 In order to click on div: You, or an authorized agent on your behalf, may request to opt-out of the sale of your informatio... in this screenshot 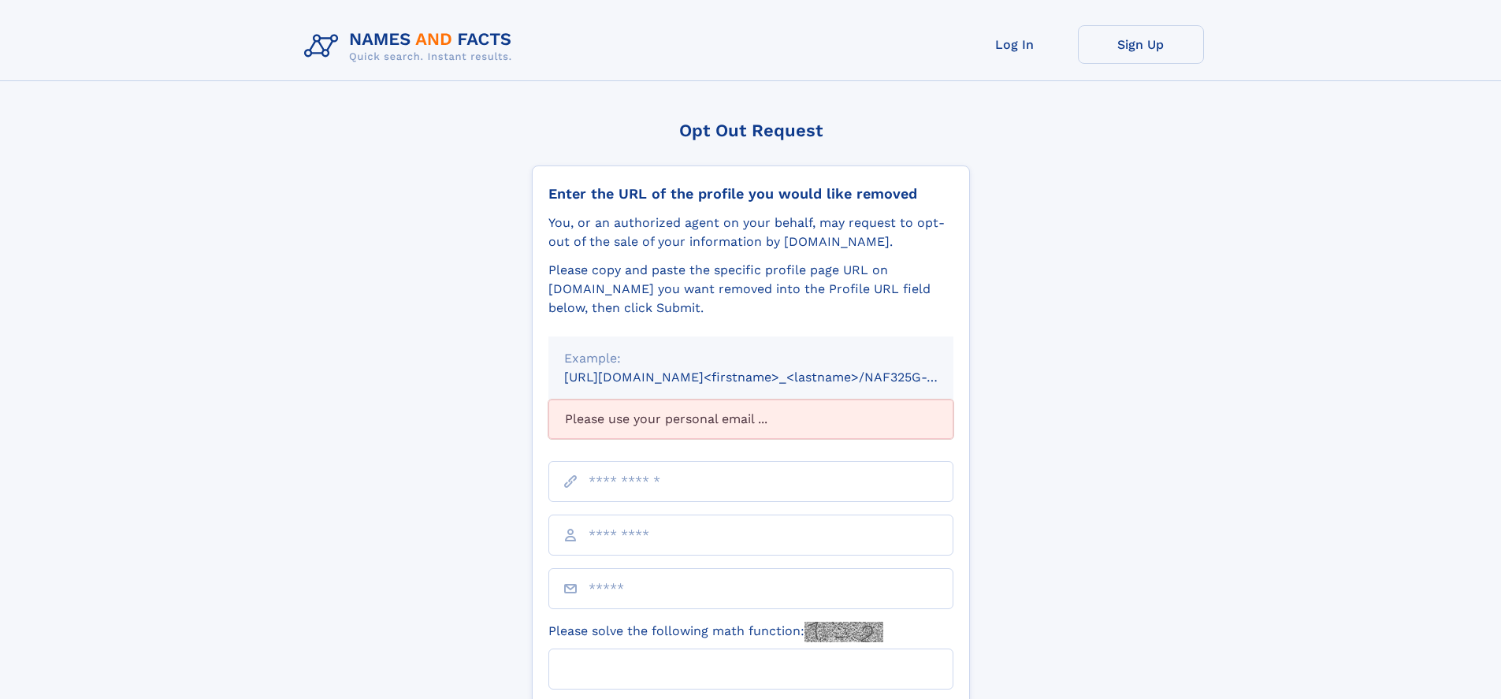, I will do `click(751, 232)`.